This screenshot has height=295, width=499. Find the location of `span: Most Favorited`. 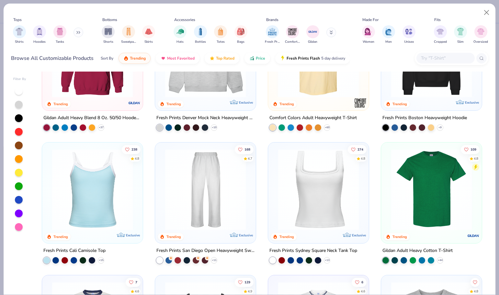

span: Most Favorited is located at coordinates (181, 58).